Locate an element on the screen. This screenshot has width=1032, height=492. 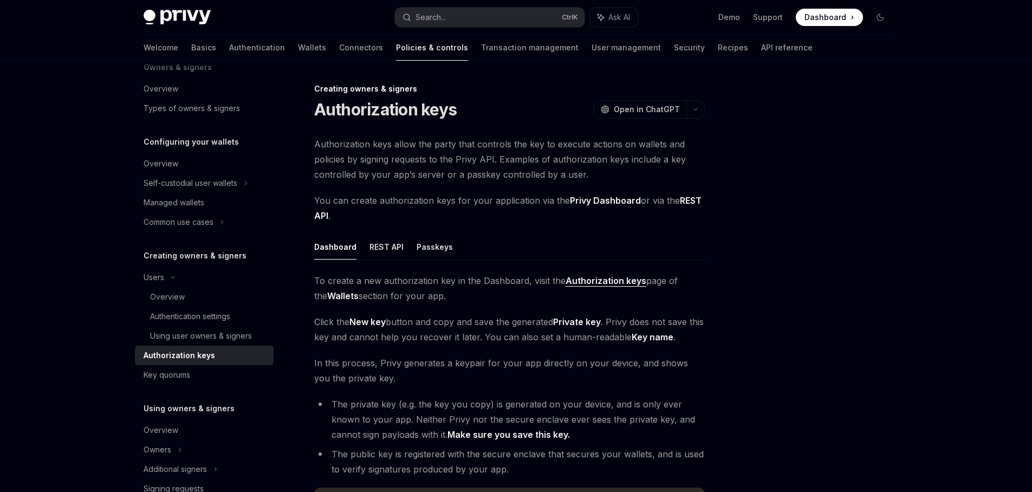
span: To create a new authorization key in the Dashboard, visit the page of the section for your app. is located at coordinates (509, 288).